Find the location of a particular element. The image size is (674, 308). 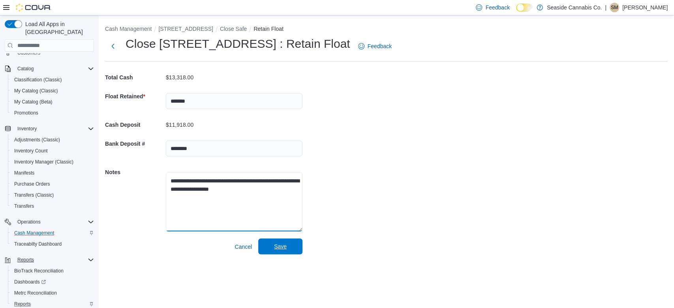

button: Classification (Classic) is located at coordinates (52, 80).